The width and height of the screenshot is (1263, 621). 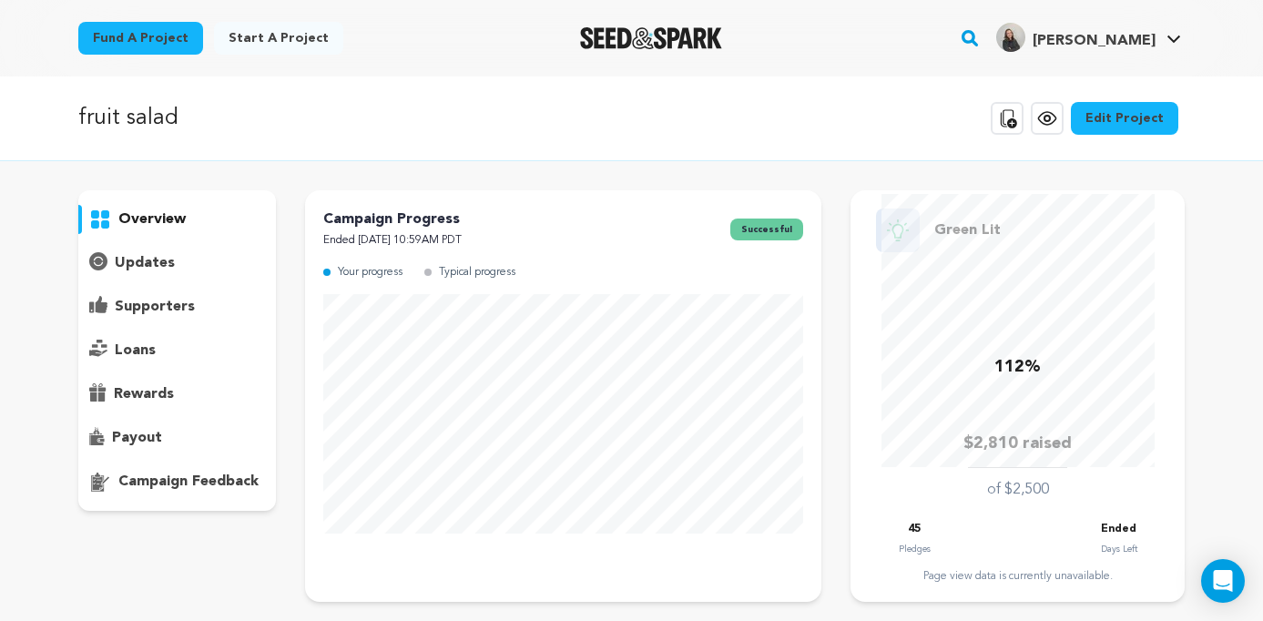 I want to click on p: payout, so click(x=137, y=438).